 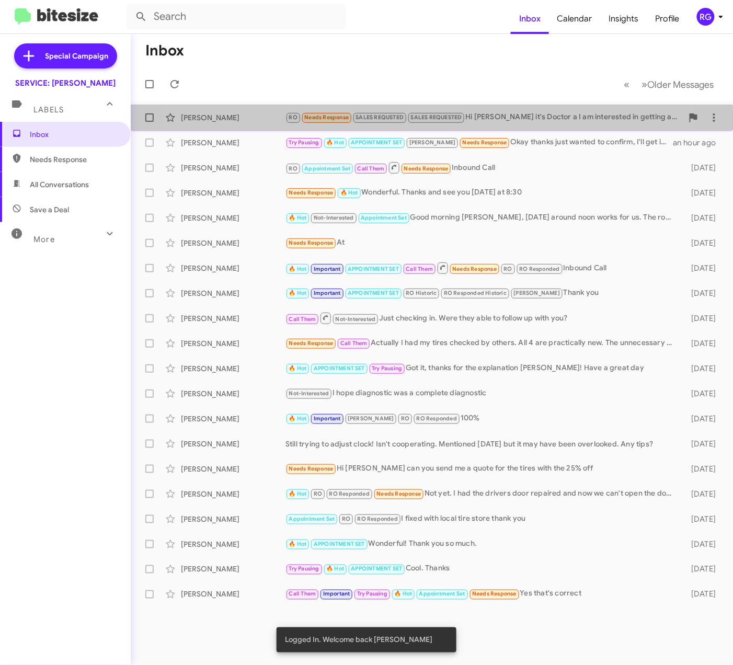 I want to click on span: Insights, so click(x=623, y=19).